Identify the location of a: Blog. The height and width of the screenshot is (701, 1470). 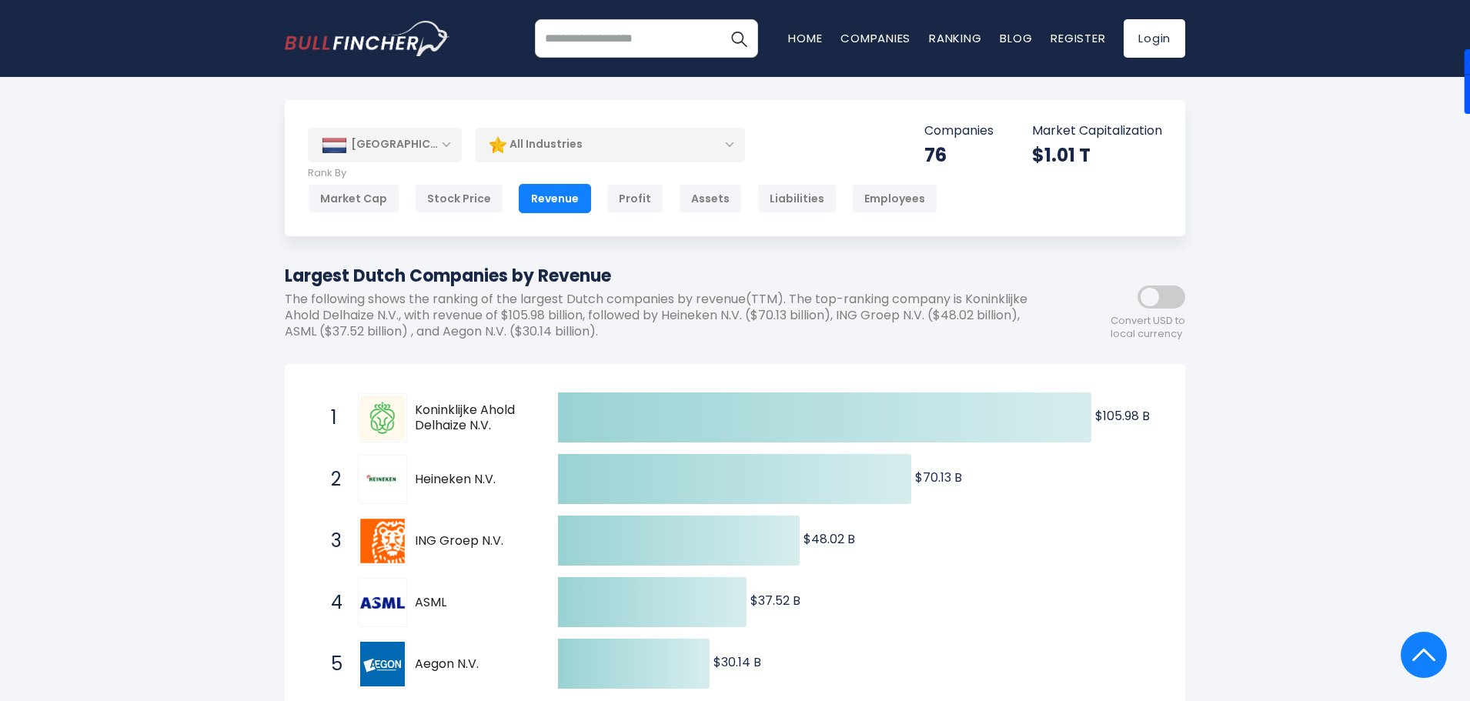
(1016, 38).